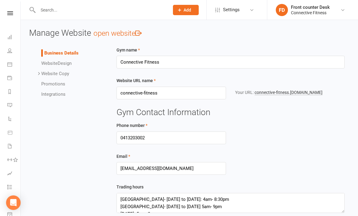 The image size is (358, 216). I want to click on a: Integrations, so click(53, 94).